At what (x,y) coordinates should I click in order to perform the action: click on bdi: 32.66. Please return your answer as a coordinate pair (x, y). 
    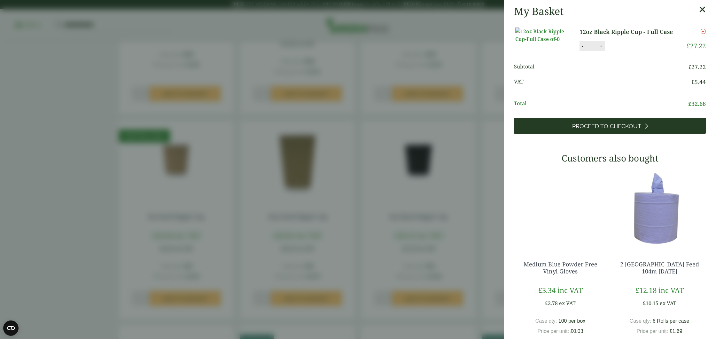
    Looking at the image, I should click on (696, 104).